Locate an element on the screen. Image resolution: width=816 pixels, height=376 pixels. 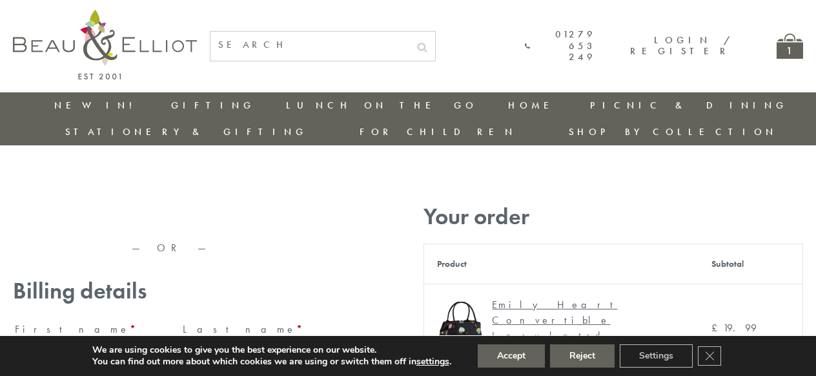
label: Last name is located at coordinates (255, 329).